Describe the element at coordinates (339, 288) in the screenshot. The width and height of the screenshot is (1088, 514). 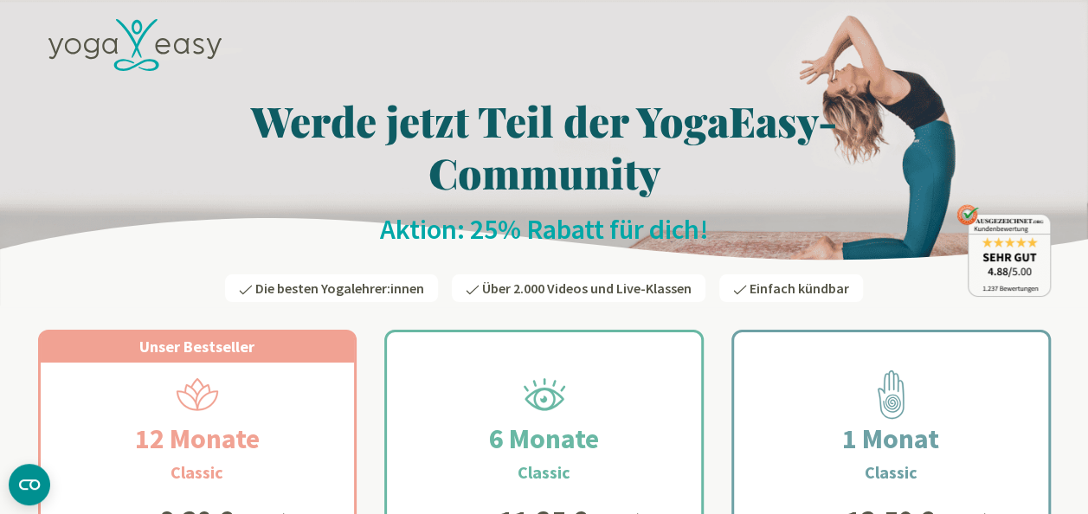
I see `span: Die besten Yogalehrer:innen` at that location.